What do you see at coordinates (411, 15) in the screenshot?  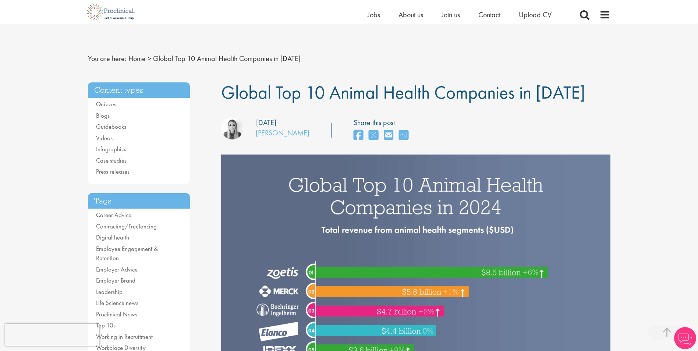 I see `span: About us` at bounding box center [411, 15].